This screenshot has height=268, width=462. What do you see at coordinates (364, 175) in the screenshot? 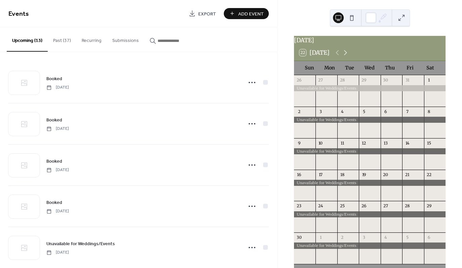
I see `div: 19` at bounding box center [364, 175].